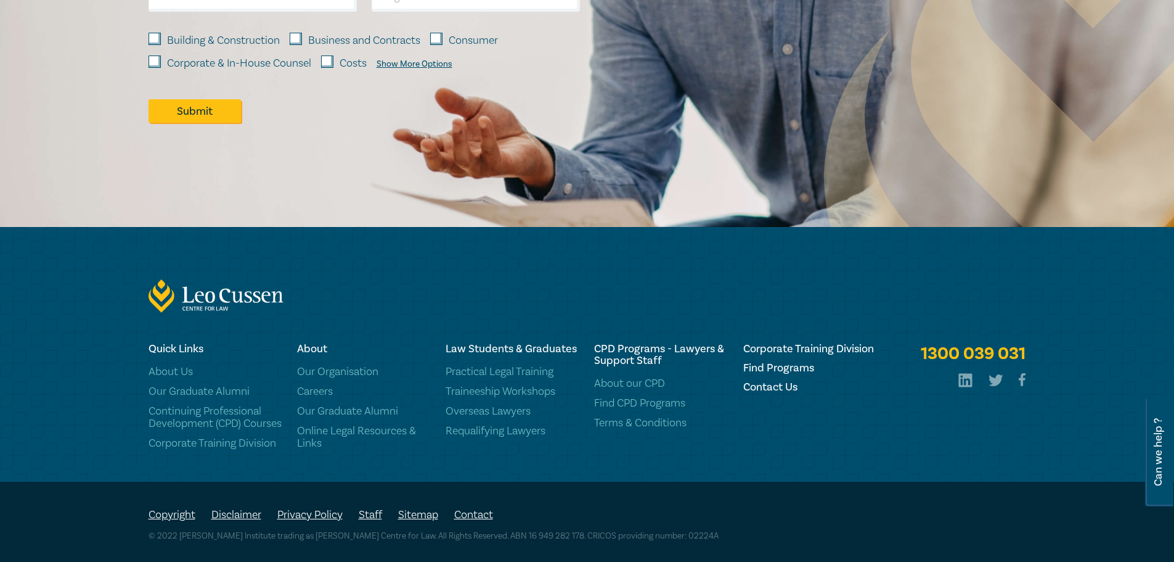 The width and height of the screenshot is (1174, 562). I want to click on a: 1300 039 031, so click(973, 354).